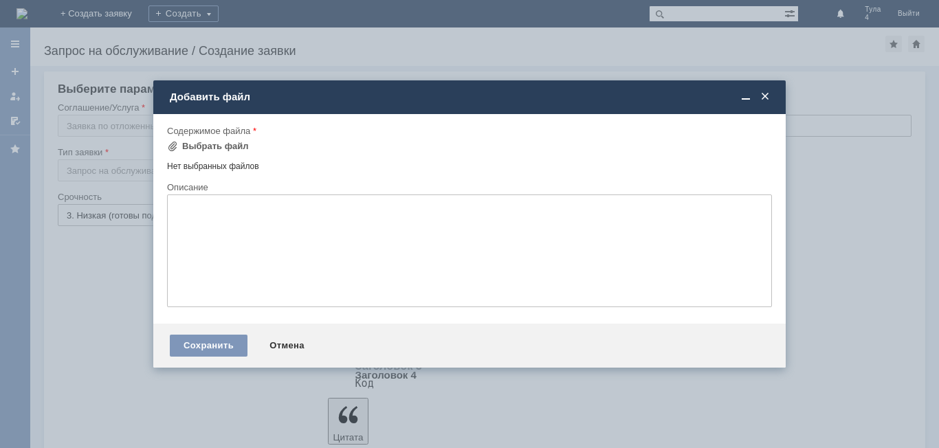  Describe the element at coordinates (471, 97) in the screenshot. I see `div: Добавить файл` at that location.